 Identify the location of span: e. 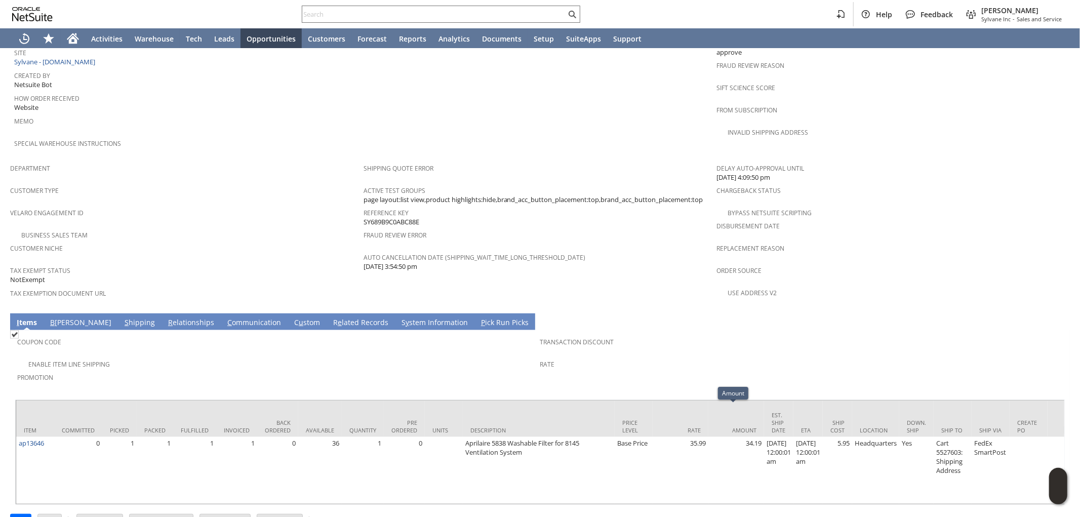
(340, 322).